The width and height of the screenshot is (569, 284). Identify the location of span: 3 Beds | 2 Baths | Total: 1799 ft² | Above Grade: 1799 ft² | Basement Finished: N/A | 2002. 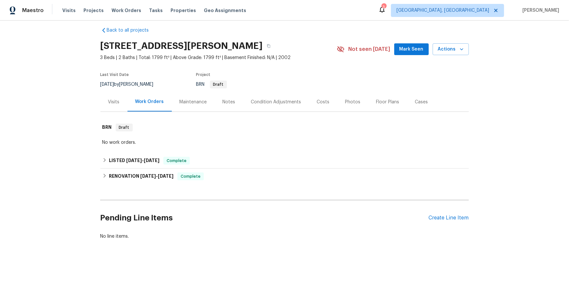
(219, 58).